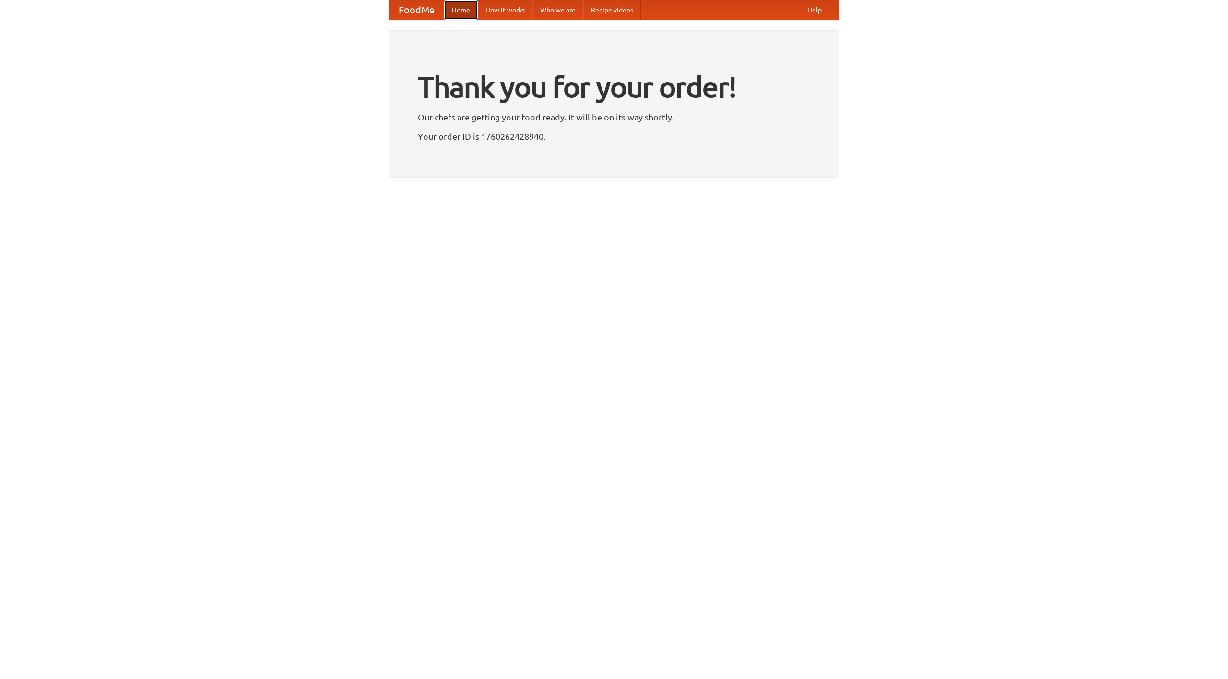 The height and width of the screenshot is (679, 1228). I want to click on a: Help, so click(815, 10).